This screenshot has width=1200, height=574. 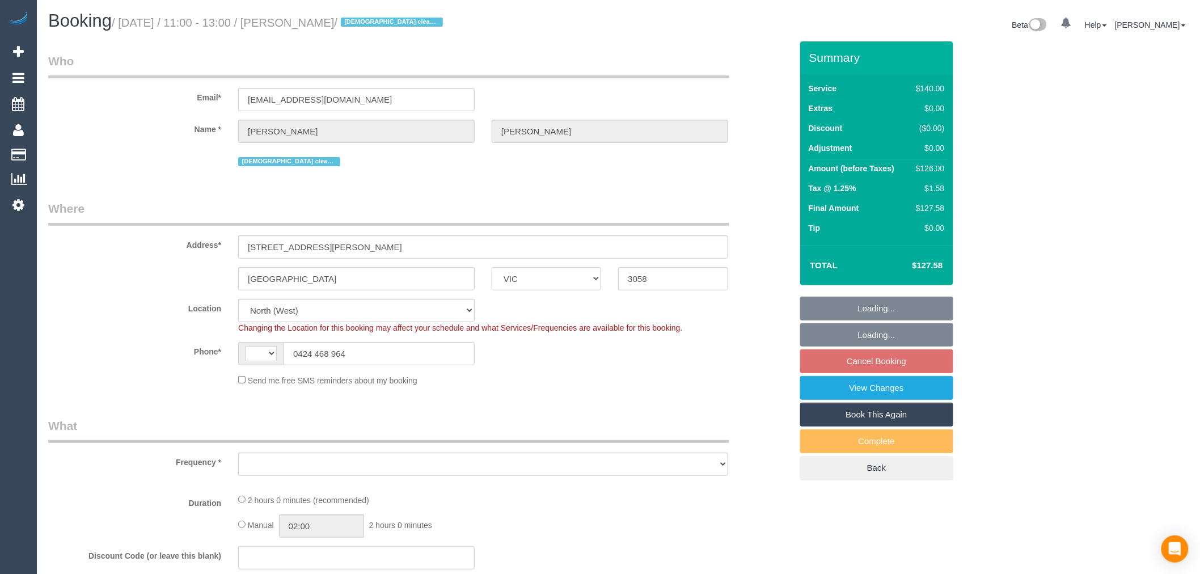 I want to click on div: ($0.00), so click(x=928, y=128).